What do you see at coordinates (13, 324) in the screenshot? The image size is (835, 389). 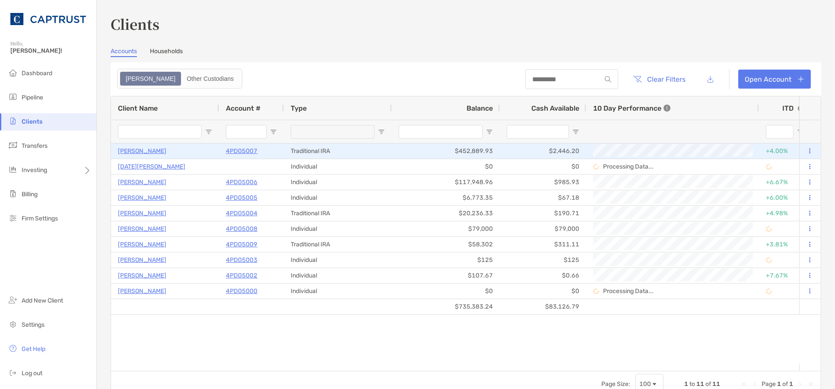 I see `img: settings icon` at bounding box center [13, 324].